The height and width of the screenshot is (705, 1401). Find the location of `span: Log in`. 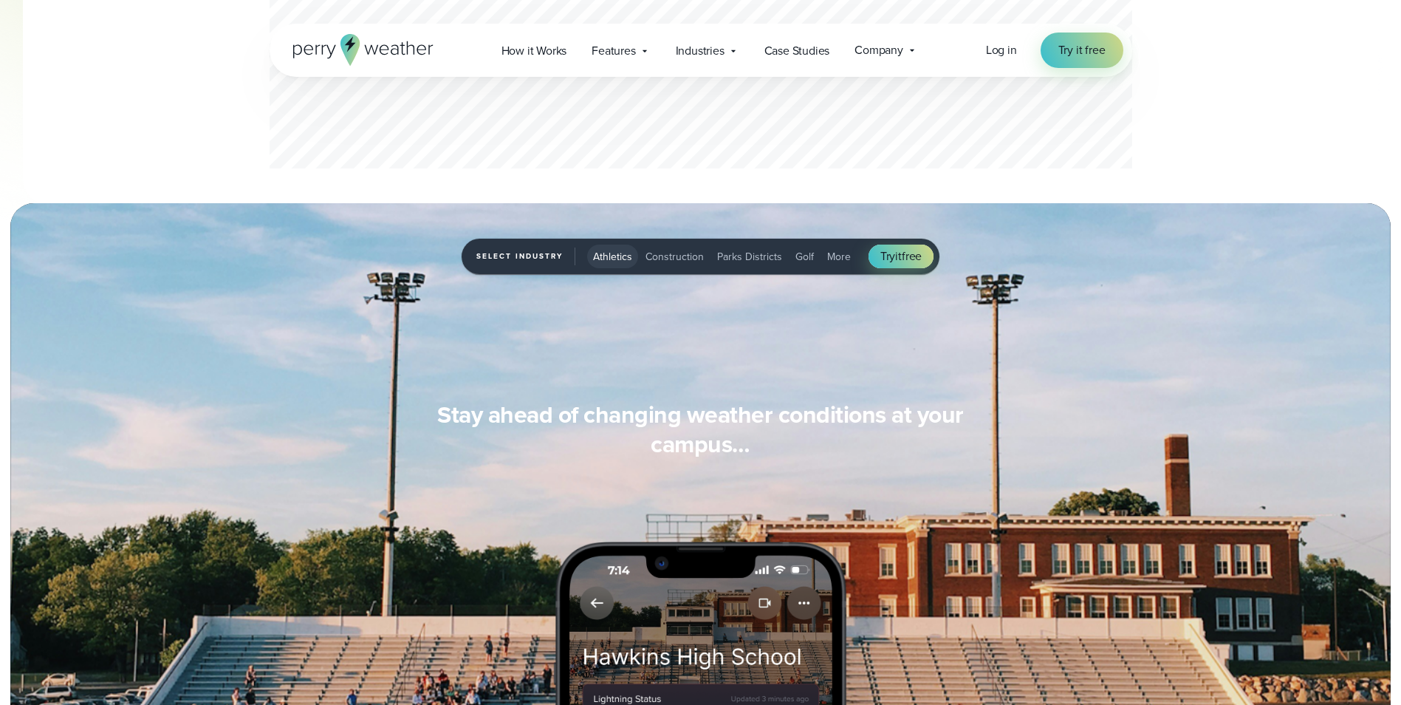

span: Log in is located at coordinates (1001, 49).